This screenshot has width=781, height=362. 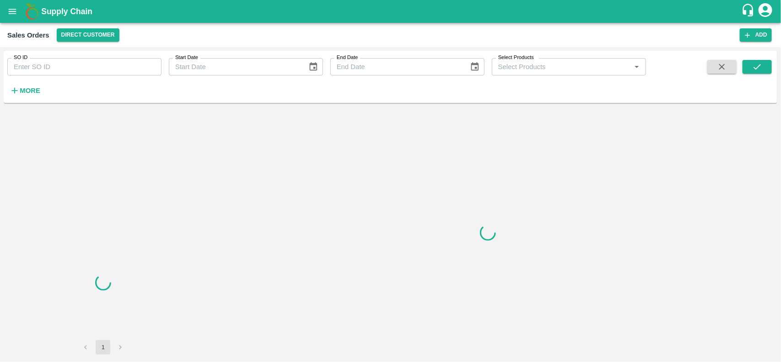 I want to click on button: More, so click(x=25, y=91).